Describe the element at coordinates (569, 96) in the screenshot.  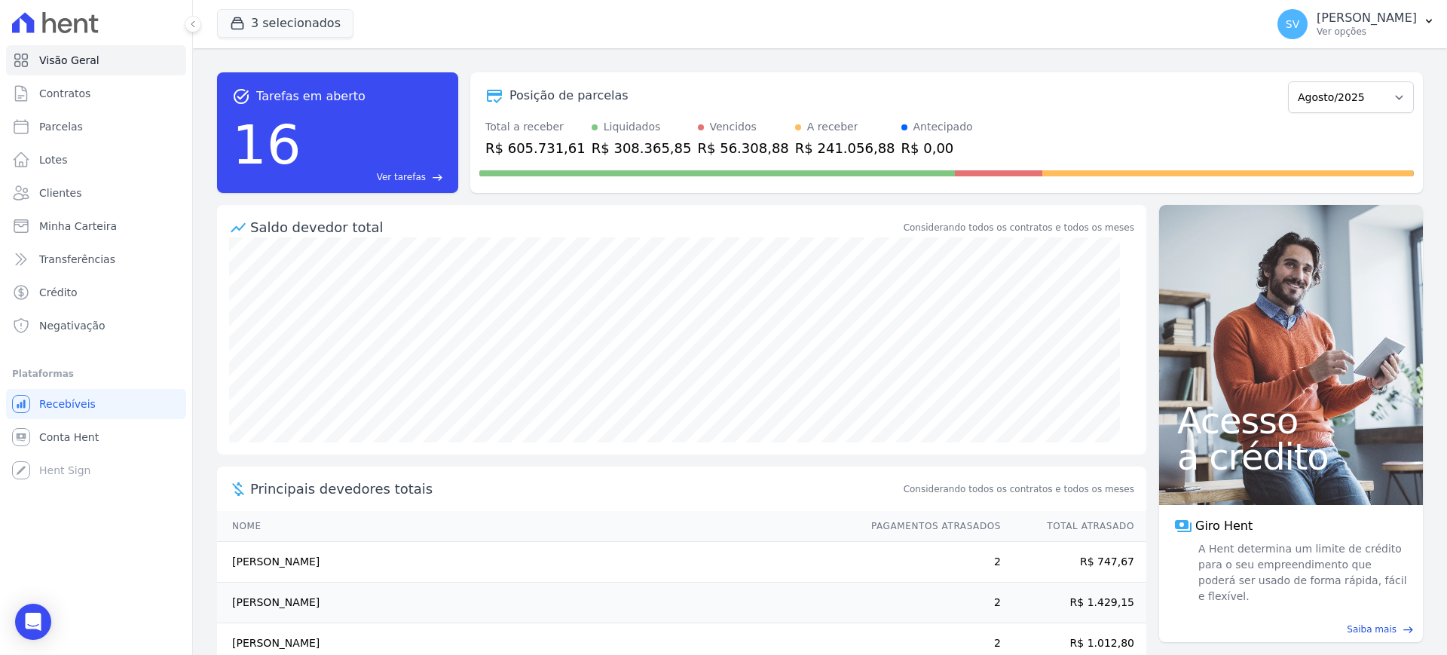
I see `div: Posição de parcelas` at that location.